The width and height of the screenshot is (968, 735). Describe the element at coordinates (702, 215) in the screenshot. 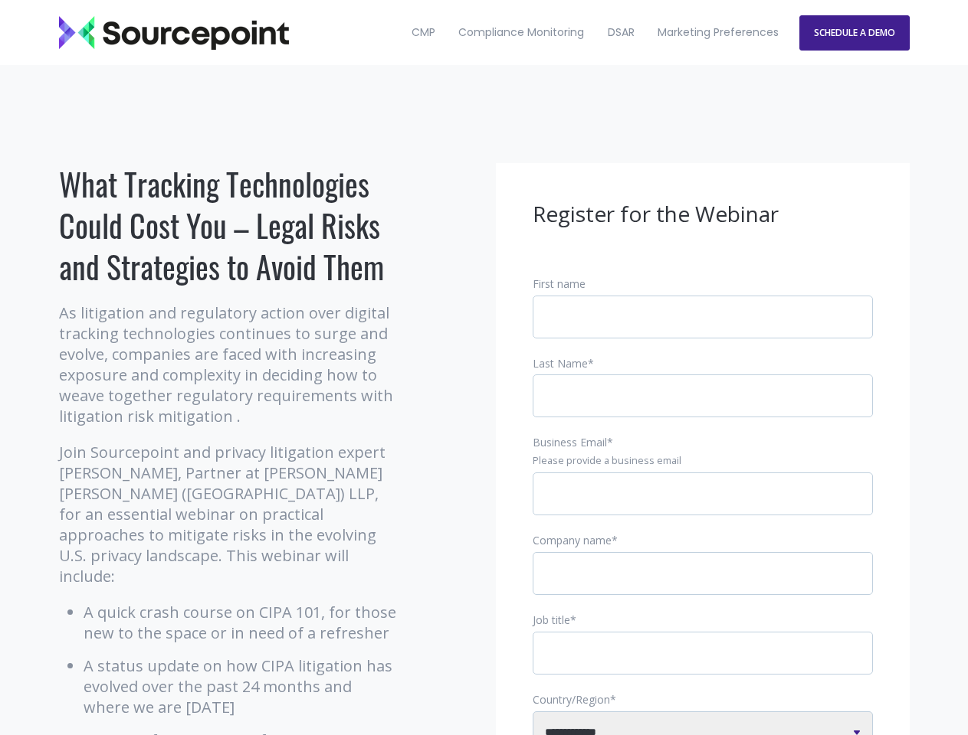

I see `h3: Register for the Webinar` at that location.